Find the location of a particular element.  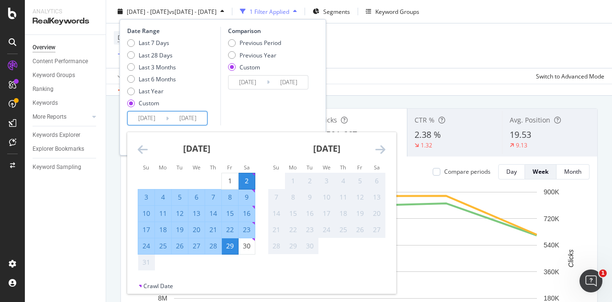

span: Device is located at coordinates (127, 37).